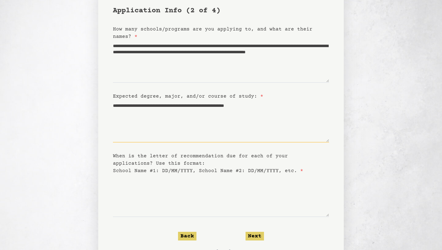 This screenshot has width=442, height=250. Describe the element at coordinates (221, 11) in the screenshot. I see `h1: Application Info (2 of 4)` at that location.